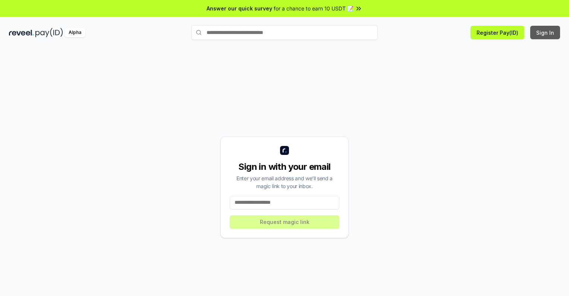 The height and width of the screenshot is (296, 569). I want to click on img: reveel_dark, so click(21, 32).